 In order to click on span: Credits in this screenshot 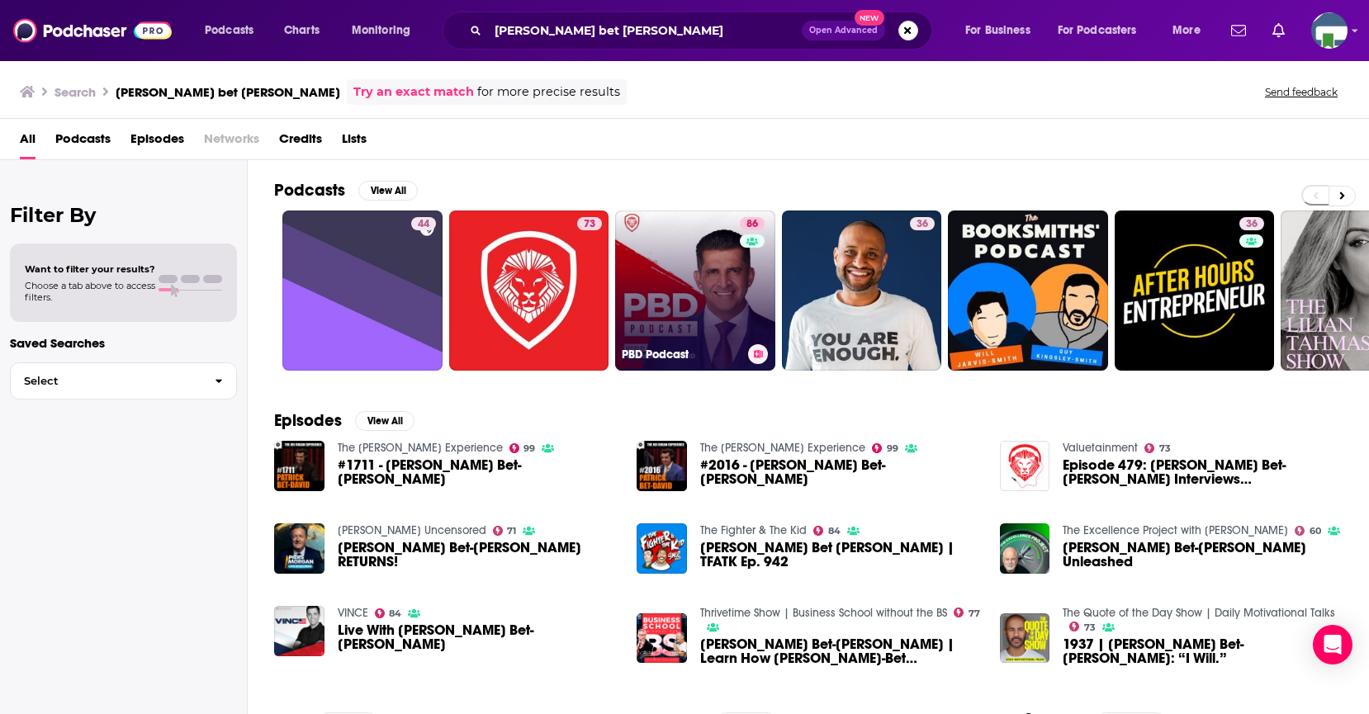, I will do `click(301, 142)`.